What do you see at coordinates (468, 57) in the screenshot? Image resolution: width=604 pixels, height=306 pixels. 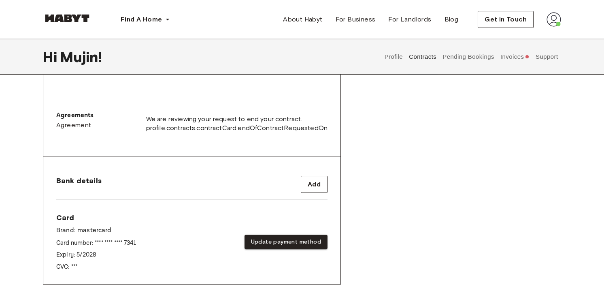 I see `button: Pending Bookings` at bounding box center [468, 57].